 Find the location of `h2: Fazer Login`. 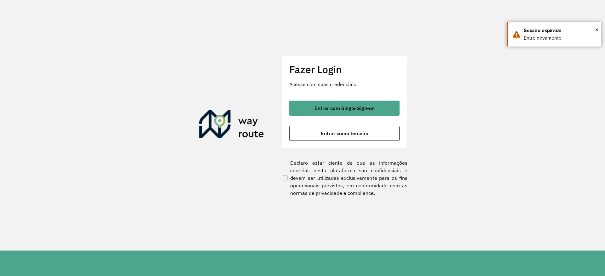

h2: Fazer Login is located at coordinates (344, 70).